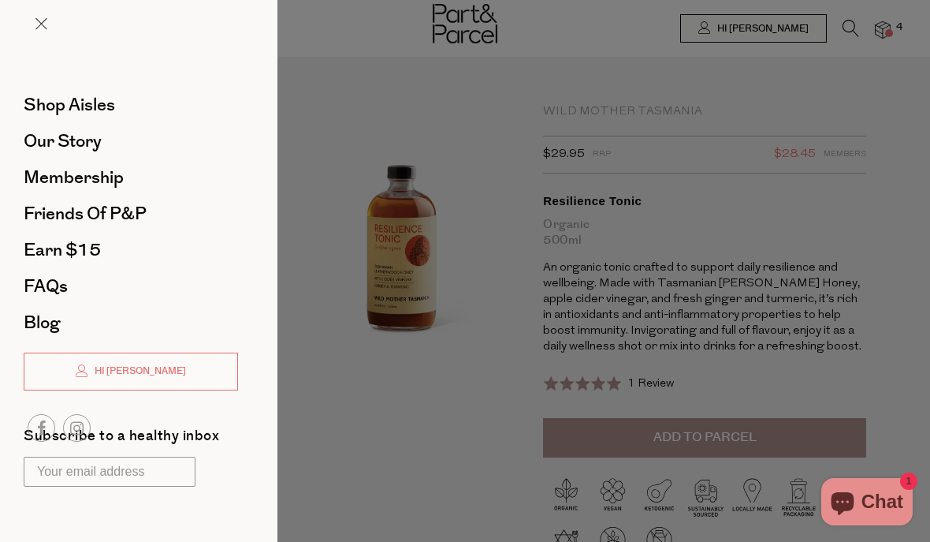 The height and width of the screenshot is (542, 930). I want to click on input: Your email address, so click(110, 471).